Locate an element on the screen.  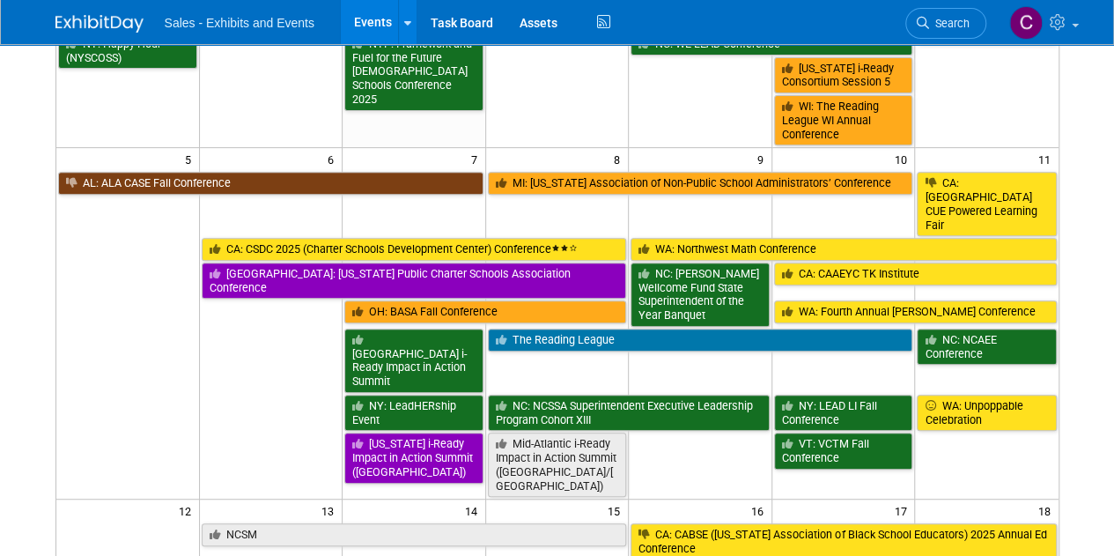
span: 17 is located at coordinates (903, 510).